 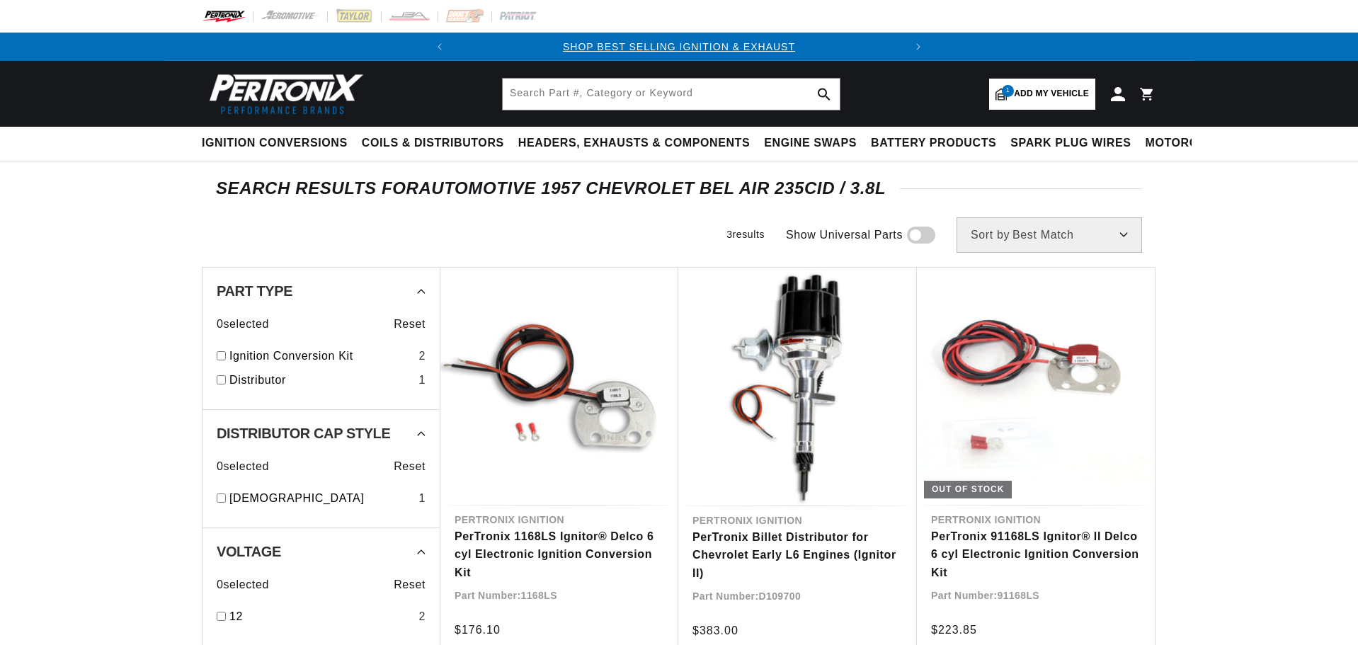 What do you see at coordinates (679, 188) in the screenshot?
I see `div: SEARCH RESULTS FOR Automotive 1957 Chevrolet Bel Air 235cid / 3.8L` at bounding box center [679, 188].